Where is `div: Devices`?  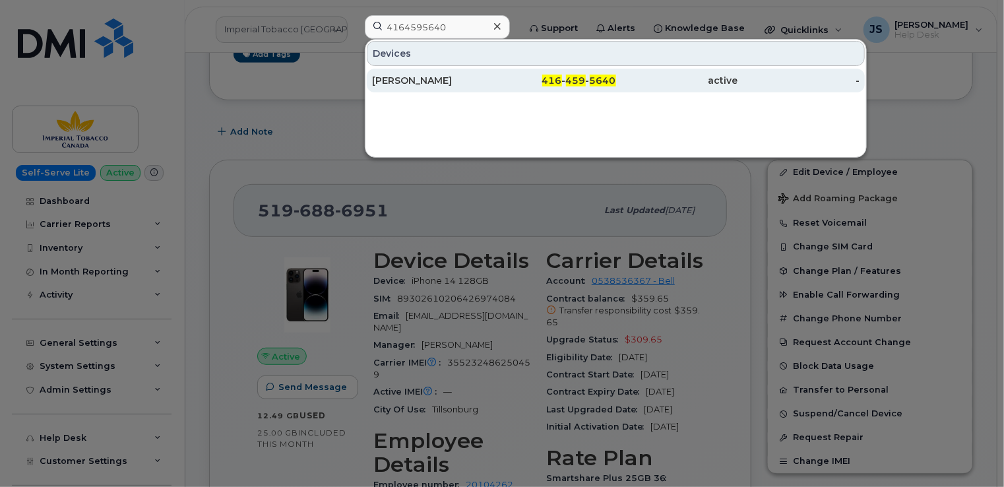
div: Devices is located at coordinates (615, 53).